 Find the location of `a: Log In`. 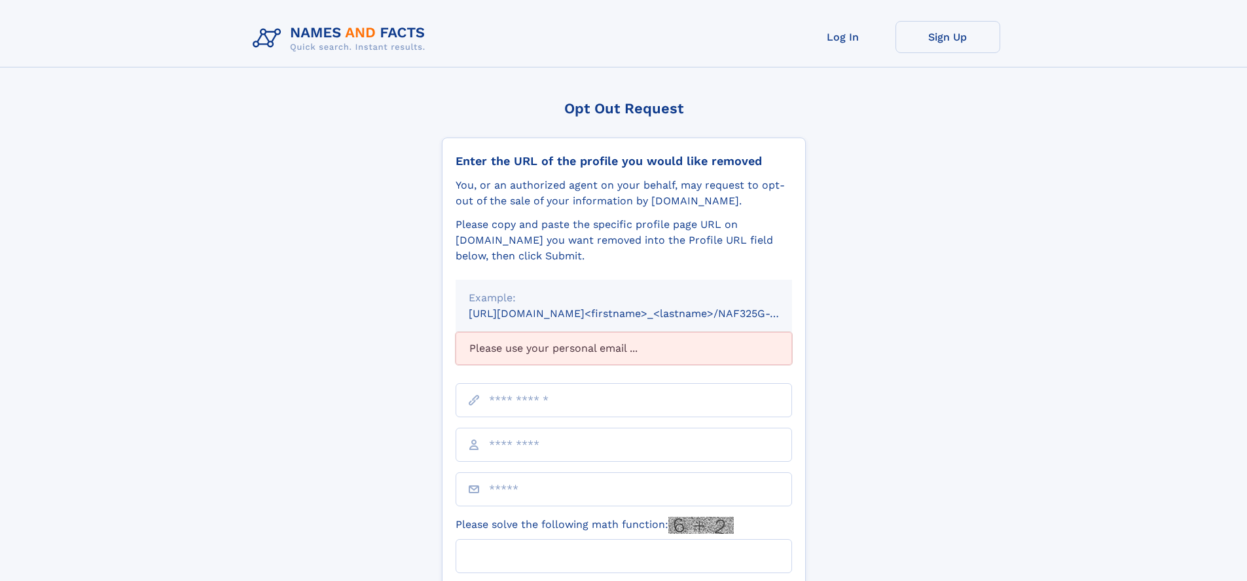

a: Log In is located at coordinates (843, 37).